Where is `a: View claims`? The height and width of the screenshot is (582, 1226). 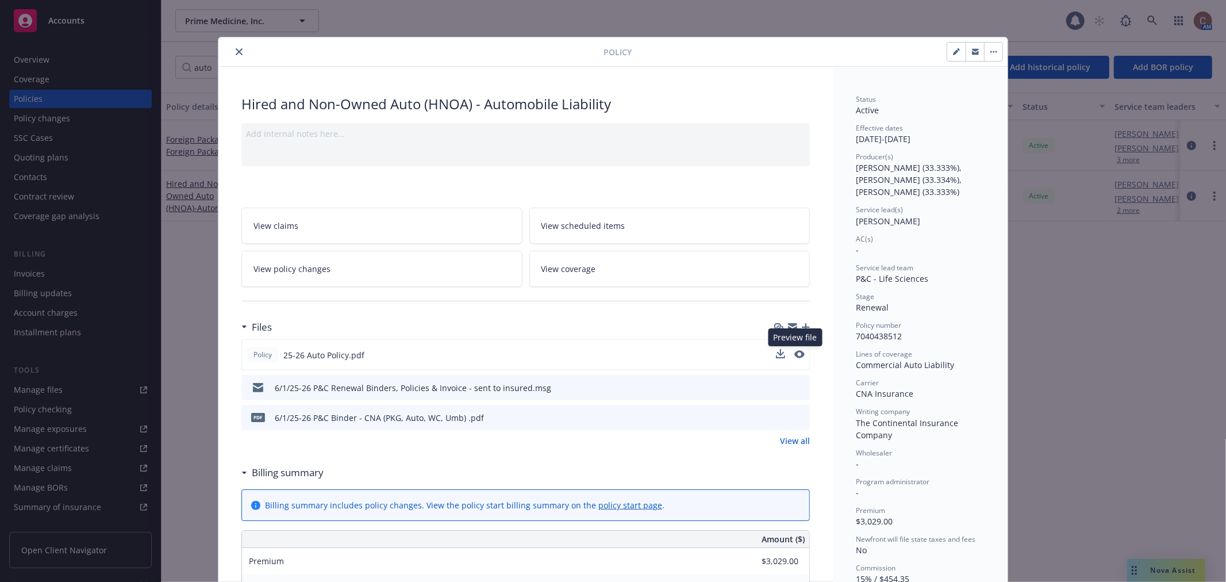 a: View claims is located at coordinates (382, 225).